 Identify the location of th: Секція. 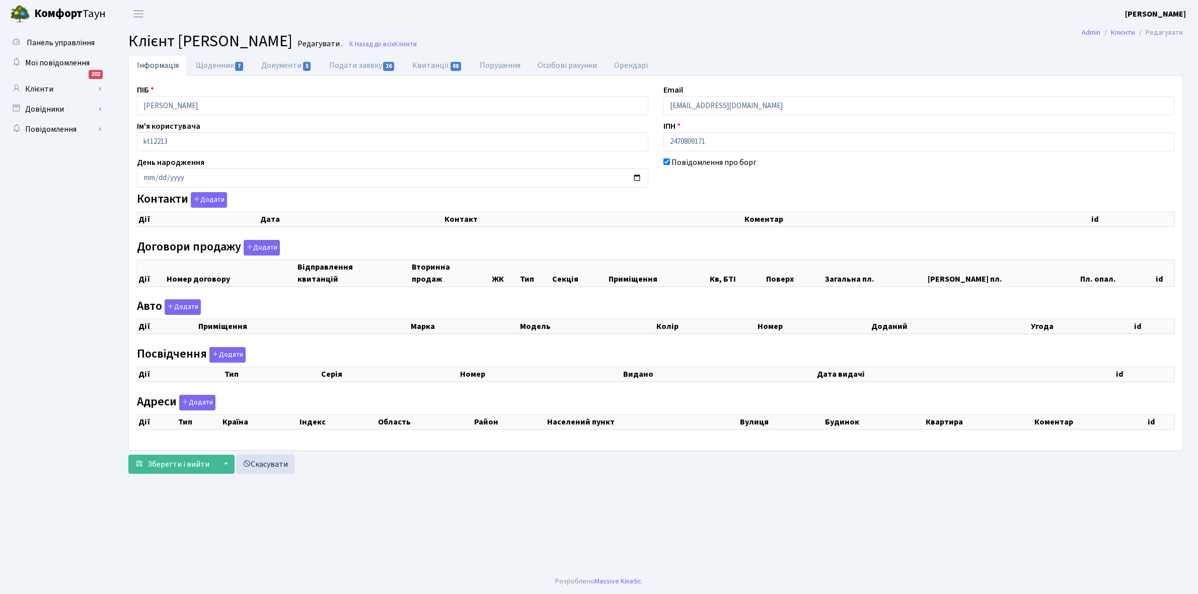
(579, 273).